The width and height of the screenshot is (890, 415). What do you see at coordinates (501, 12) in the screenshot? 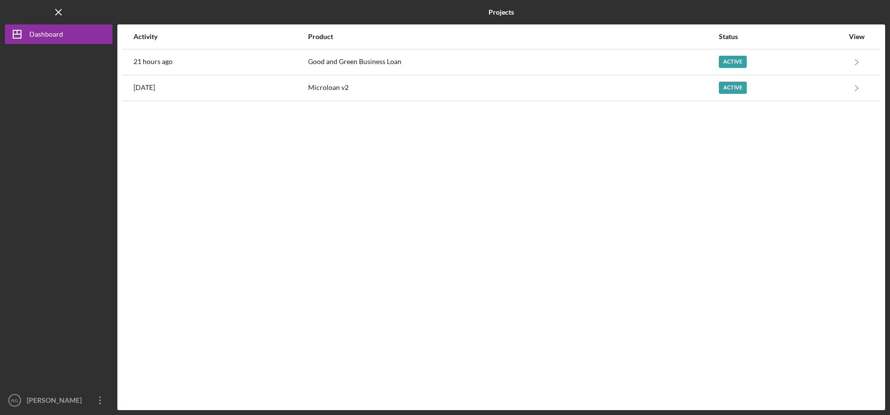
I see `b: Projects` at bounding box center [501, 12].